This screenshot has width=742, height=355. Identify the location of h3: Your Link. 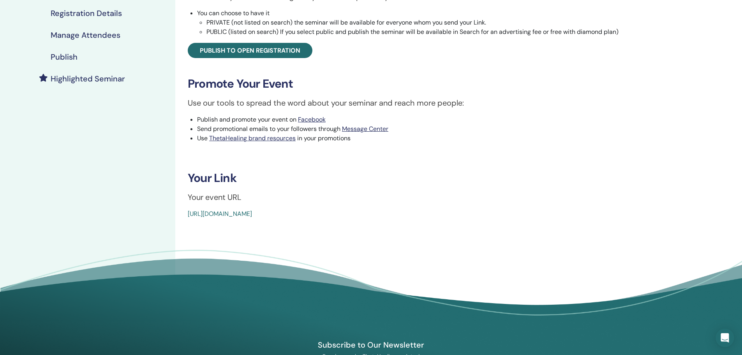
(422, 178).